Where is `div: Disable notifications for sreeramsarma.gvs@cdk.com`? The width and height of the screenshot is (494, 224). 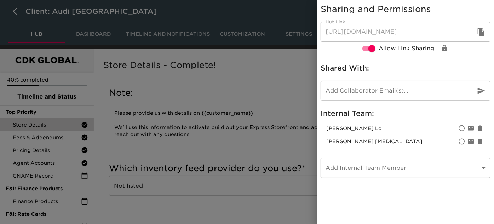
div: Disable notifications for sreeramsarma.gvs@cdk.com is located at coordinates (471, 141).